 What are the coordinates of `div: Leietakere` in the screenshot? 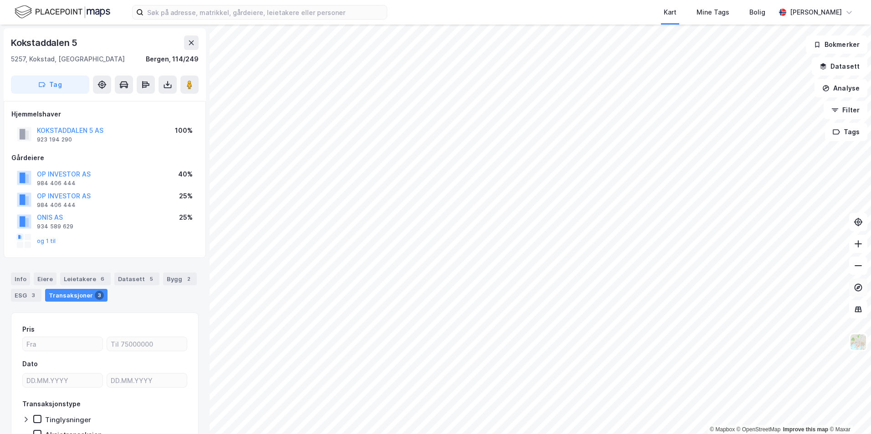 It's located at (85, 279).